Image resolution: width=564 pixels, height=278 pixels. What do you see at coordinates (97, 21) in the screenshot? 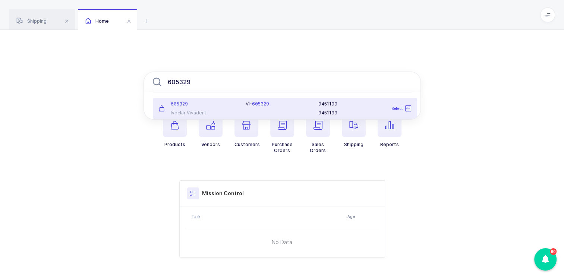
I see `span: Home` at bounding box center [97, 21].